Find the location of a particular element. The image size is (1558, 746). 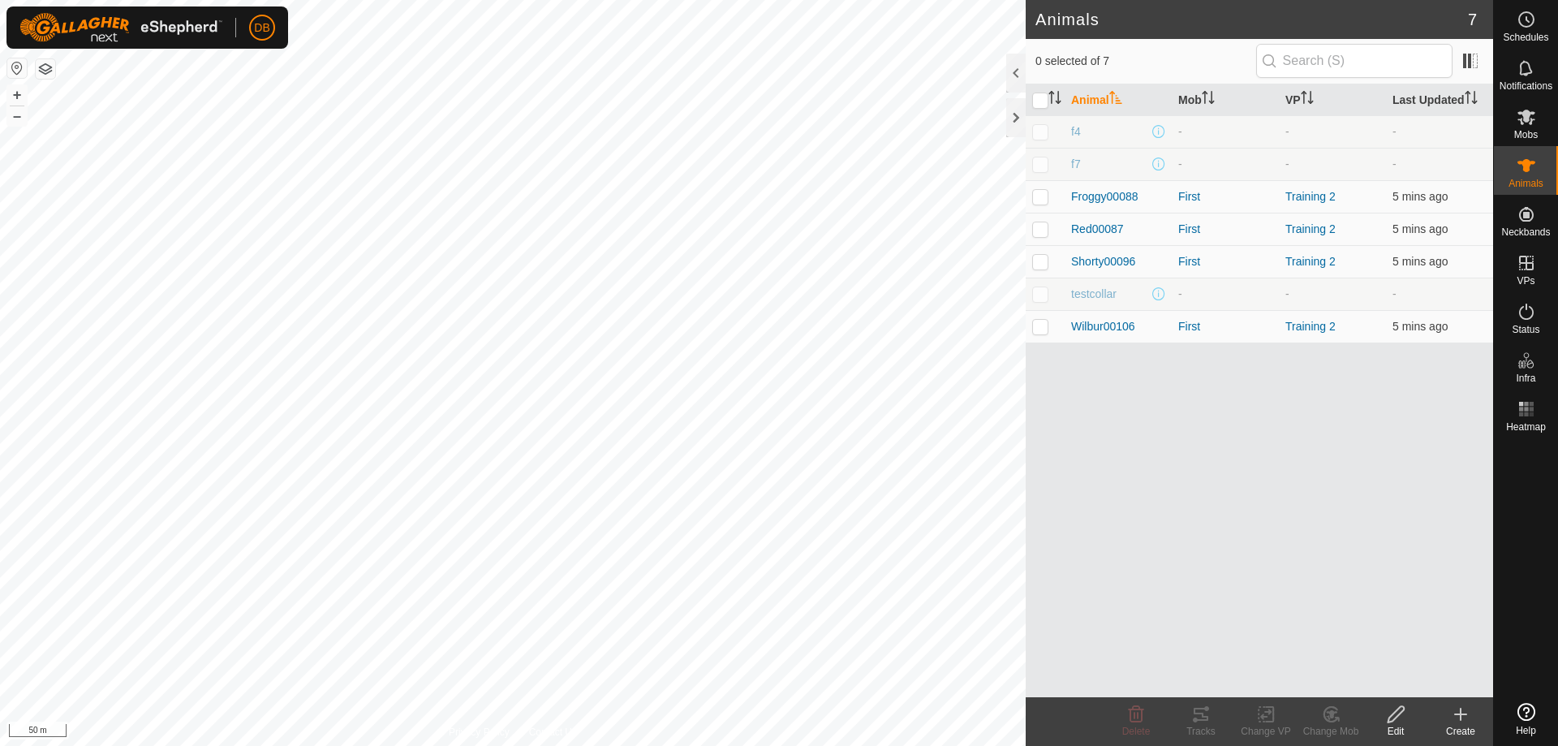

span: Animals is located at coordinates (1526, 183).